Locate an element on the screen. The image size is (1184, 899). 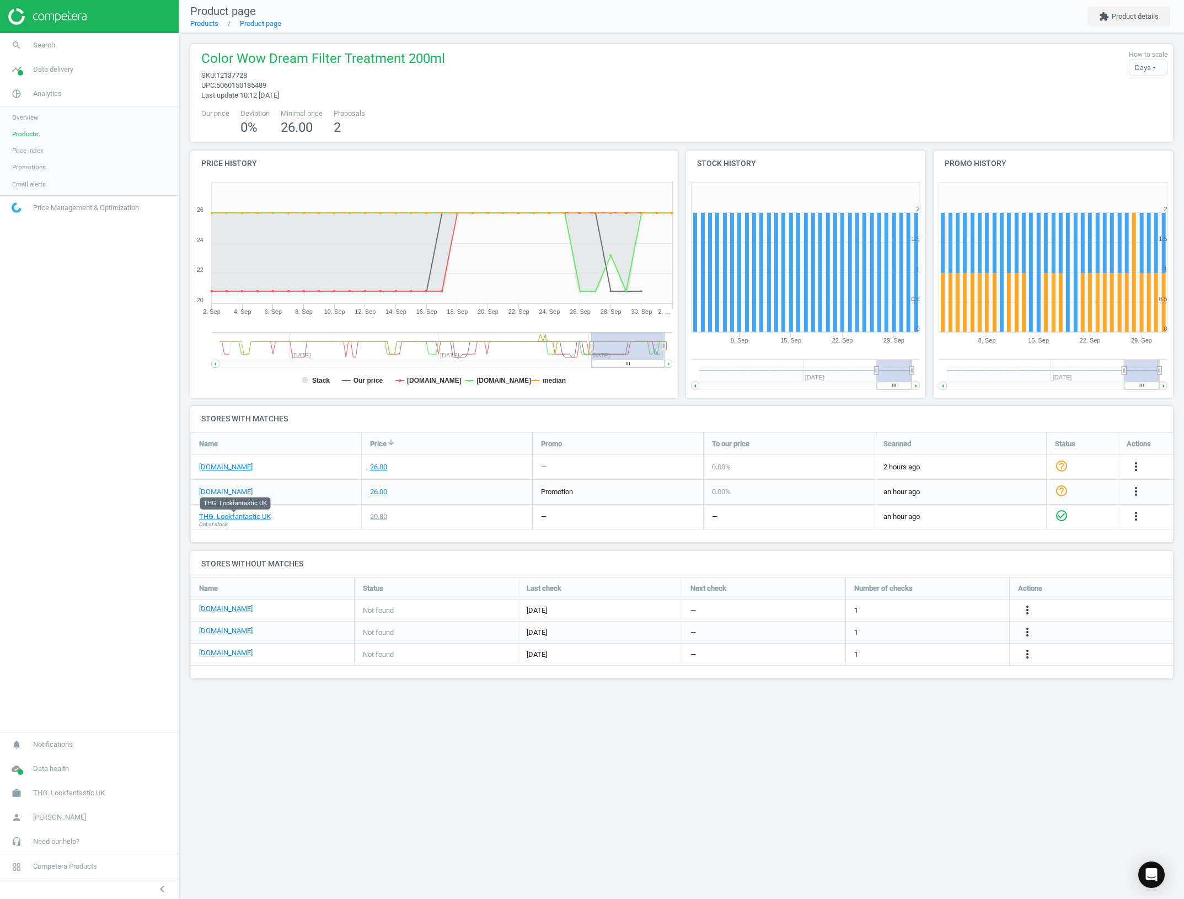
a: Product page is located at coordinates (260, 23).